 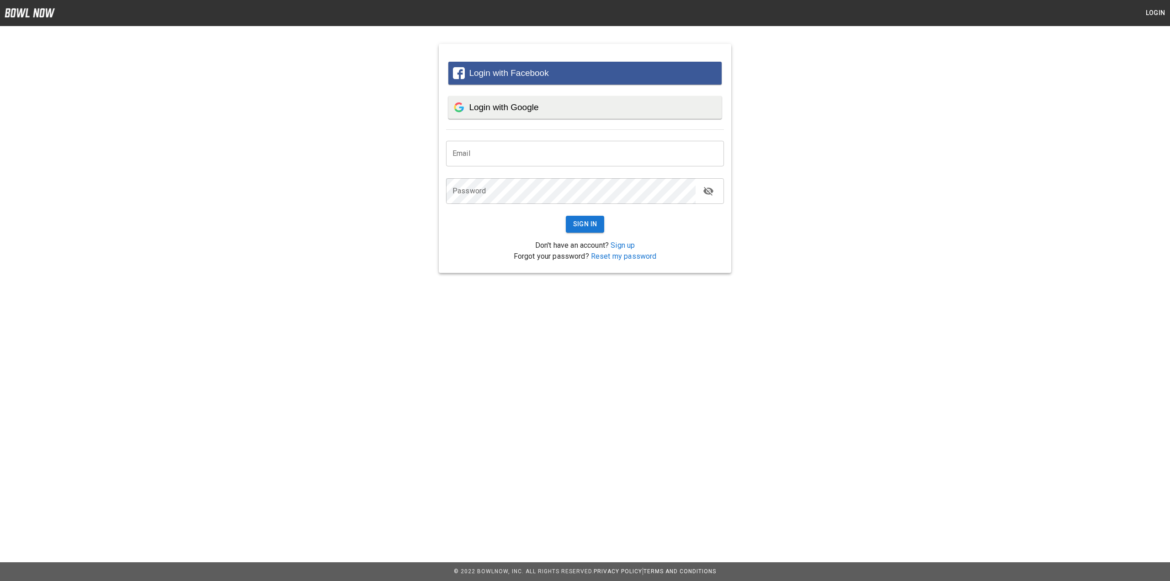 What do you see at coordinates (708, 191) in the screenshot?
I see `button: toggle password visibility` at bounding box center [708, 191].